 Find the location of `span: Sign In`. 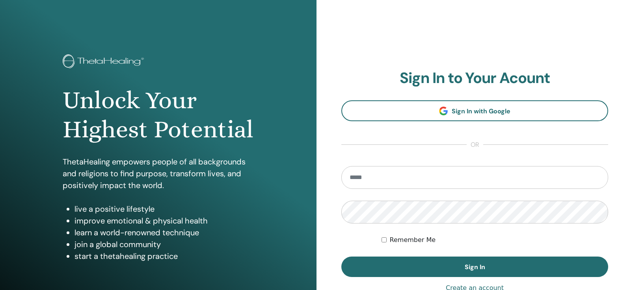

span: Sign In is located at coordinates (475, 267).